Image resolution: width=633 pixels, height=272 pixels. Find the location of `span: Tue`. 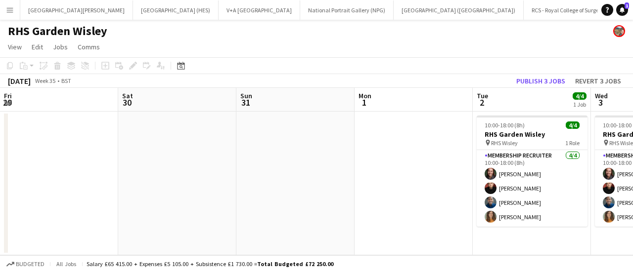

span: Tue is located at coordinates (482, 96).